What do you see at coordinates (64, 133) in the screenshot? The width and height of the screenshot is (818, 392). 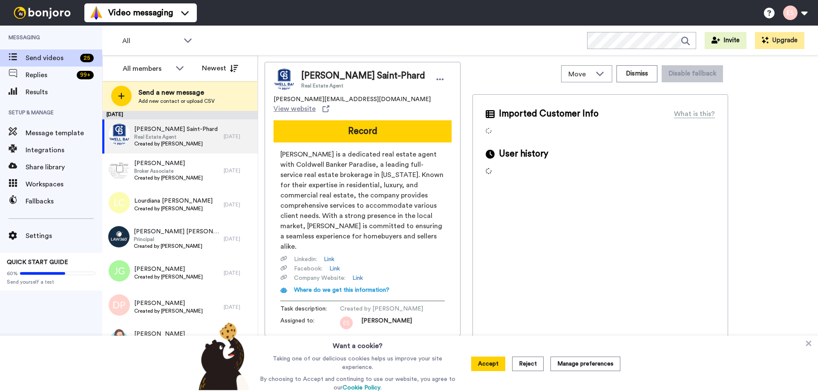 I see `span: Message template` at bounding box center [64, 133].